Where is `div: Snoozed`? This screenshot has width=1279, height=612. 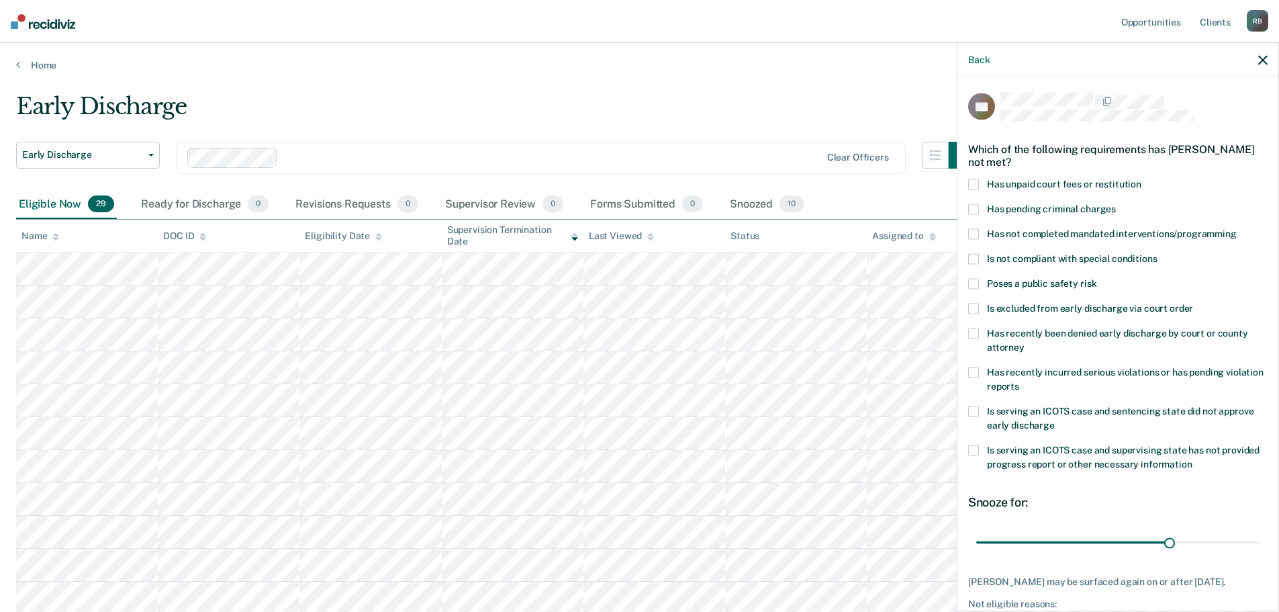 div: Snoozed is located at coordinates (767, 205).